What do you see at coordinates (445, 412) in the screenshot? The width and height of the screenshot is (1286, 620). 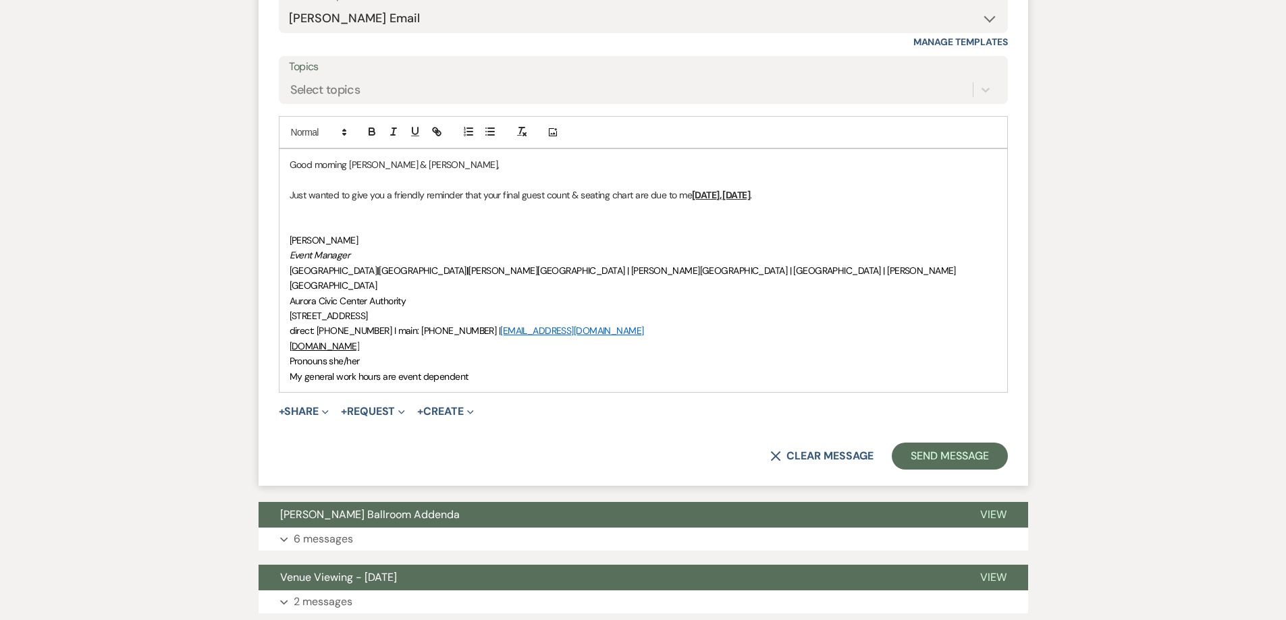 I see `button: Create` at bounding box center [445, 412].